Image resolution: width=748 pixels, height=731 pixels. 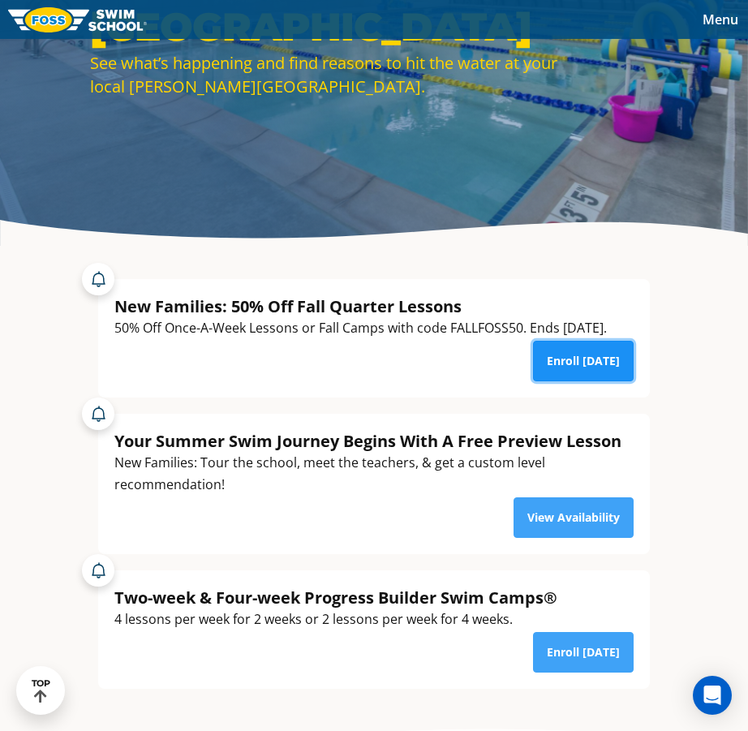 I want to click on div: Two-week & Four-week Progress Builder Swim Camps®, so click(x=336, y=597).